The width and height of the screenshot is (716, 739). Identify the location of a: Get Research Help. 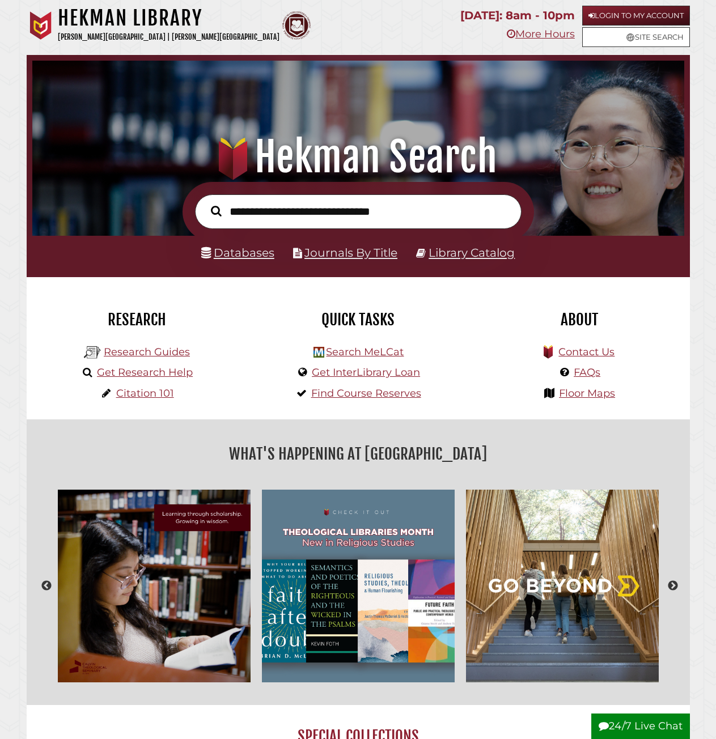
(145, 372).